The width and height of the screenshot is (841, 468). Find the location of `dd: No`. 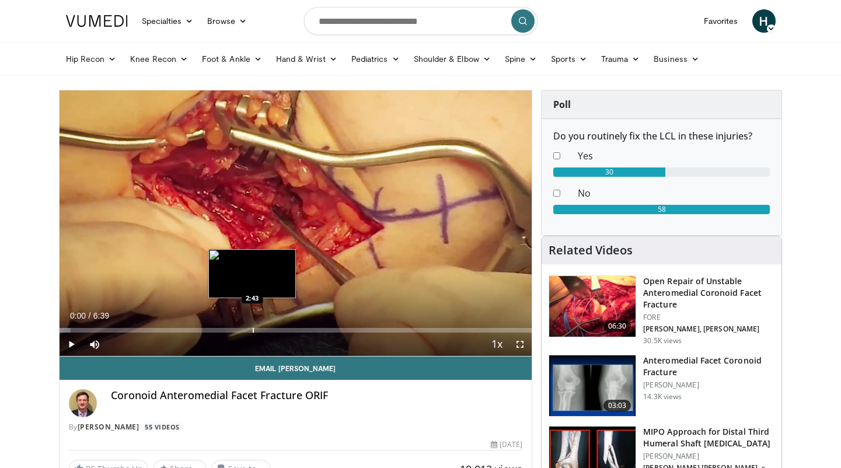

dd: No is located at coordinates (673, 193).